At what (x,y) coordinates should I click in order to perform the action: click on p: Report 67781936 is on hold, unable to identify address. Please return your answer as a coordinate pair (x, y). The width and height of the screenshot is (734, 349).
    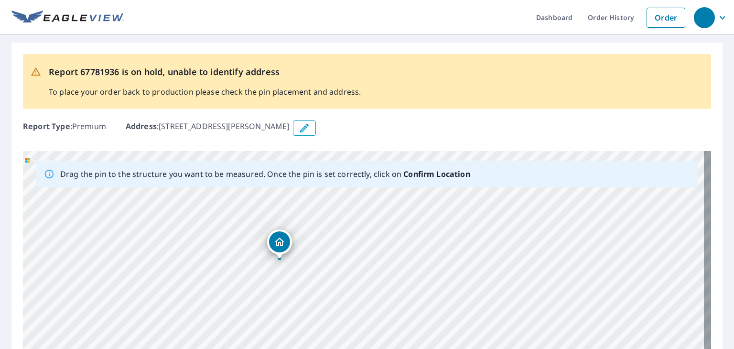
    Looking at the image, I should click on (205, 72).